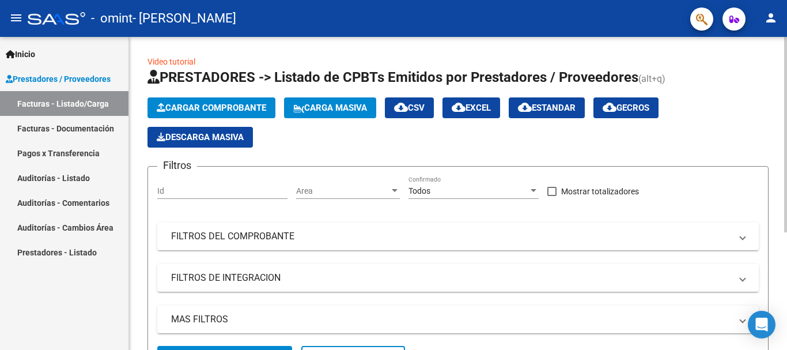  What do you see at coordinates (625, 108) in the screenshot?
I see `button: Gecros` at bounding box center [625, 108].